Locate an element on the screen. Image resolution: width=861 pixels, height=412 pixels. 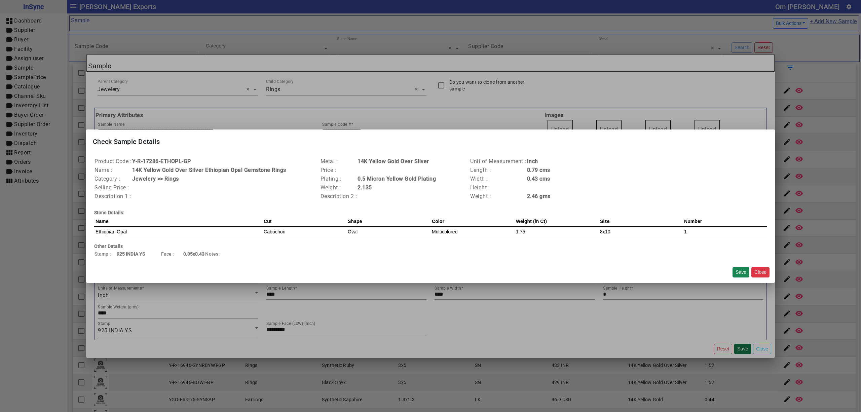
td: 1 is located at coordinates (725, 231).